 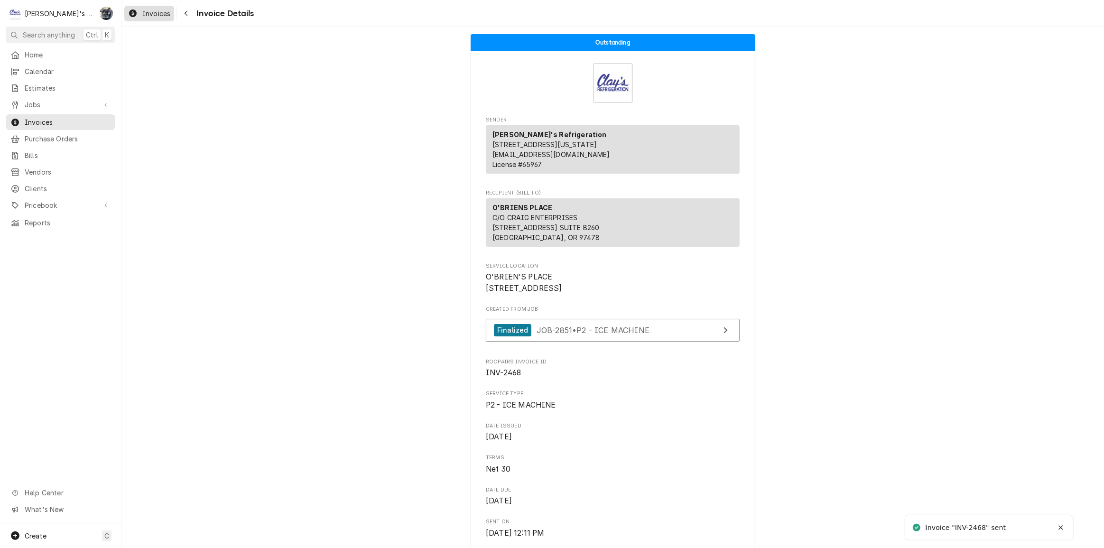 I want to click on span: K, so click(x=107, y=35).